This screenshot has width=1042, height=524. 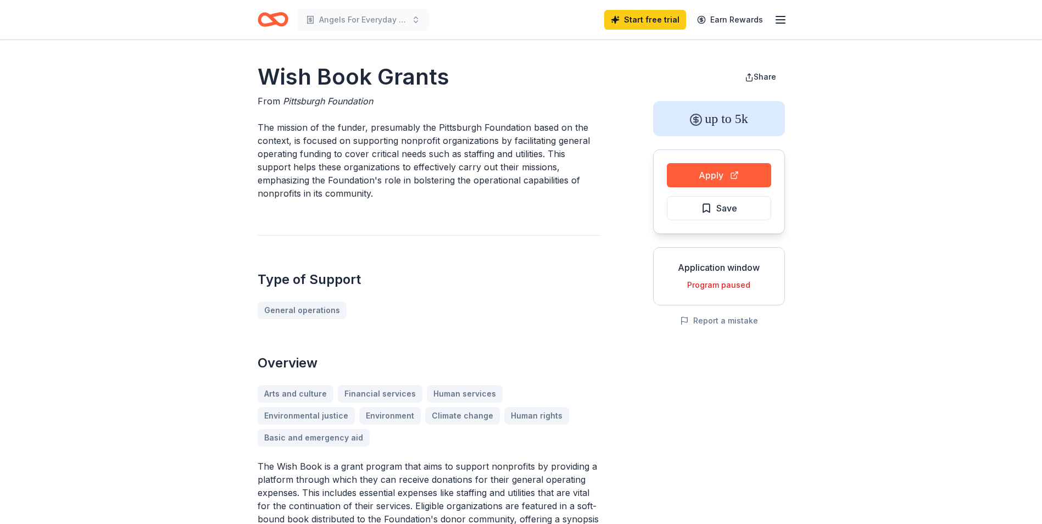 I want to click on button: Report a mistake, so click(x=719, y=321).